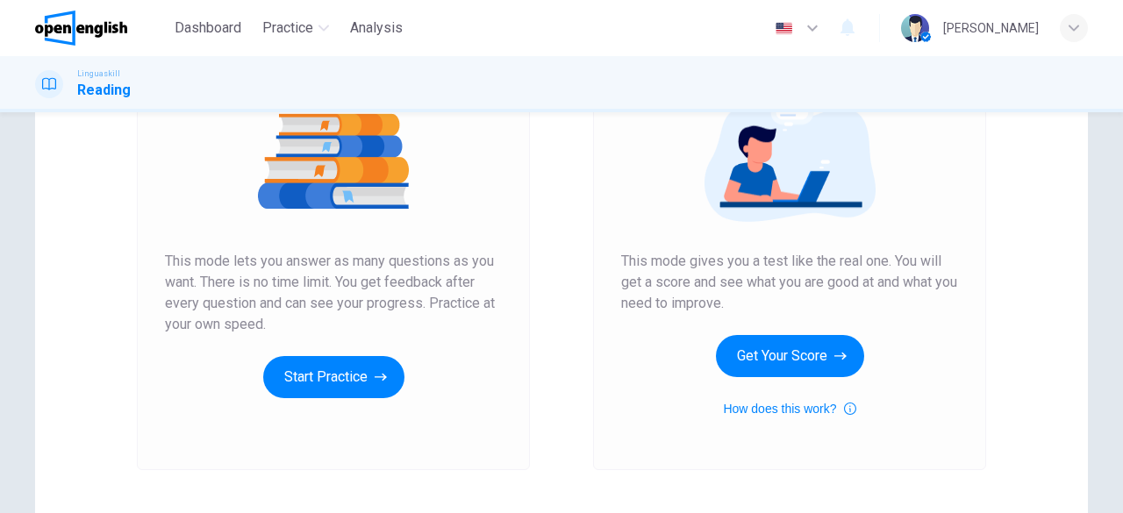  What do you see at coordinates (376, 28) in the screenshot?
I see `button: Analysis` at bounding box center [376, 28].